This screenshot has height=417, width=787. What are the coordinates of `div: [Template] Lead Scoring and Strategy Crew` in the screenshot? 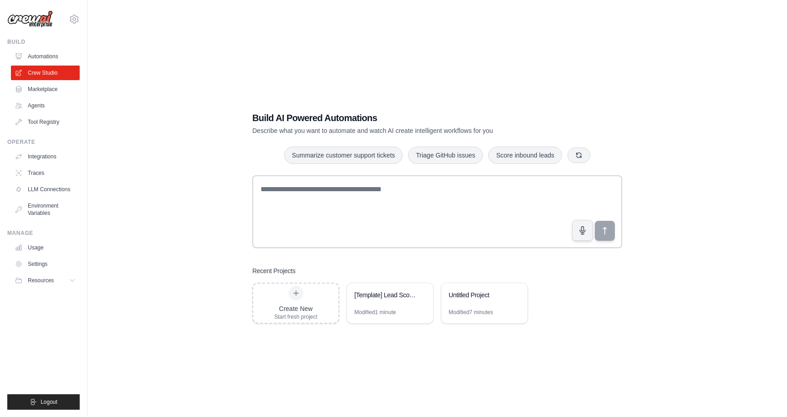 It's located at (385, 295).